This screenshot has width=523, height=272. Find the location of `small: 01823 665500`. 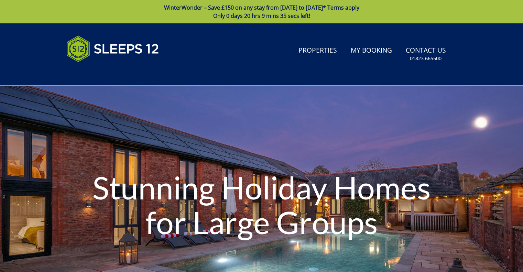

small: 01823 665500 is located at coordinates (426, 58).